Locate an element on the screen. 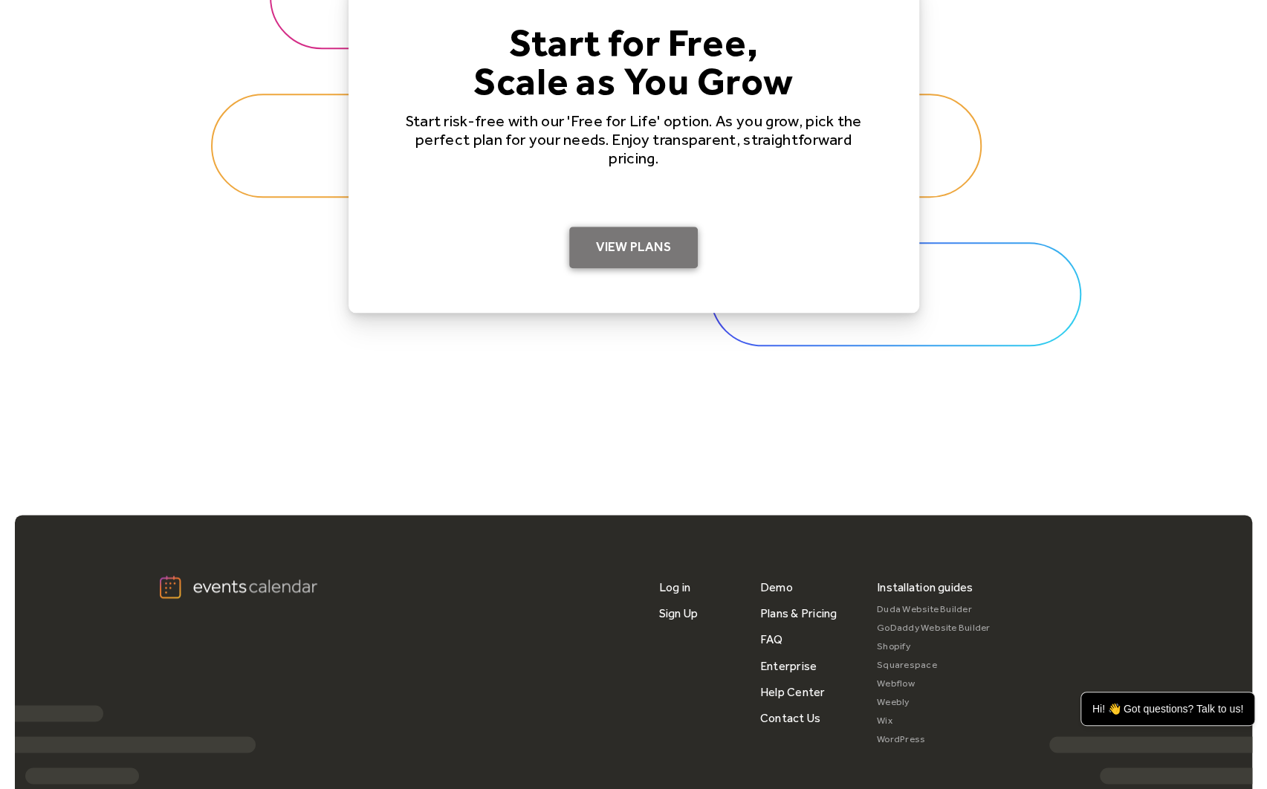 The image size is (1267, 789). a: Squarespace is located at coordinates (933, 665).